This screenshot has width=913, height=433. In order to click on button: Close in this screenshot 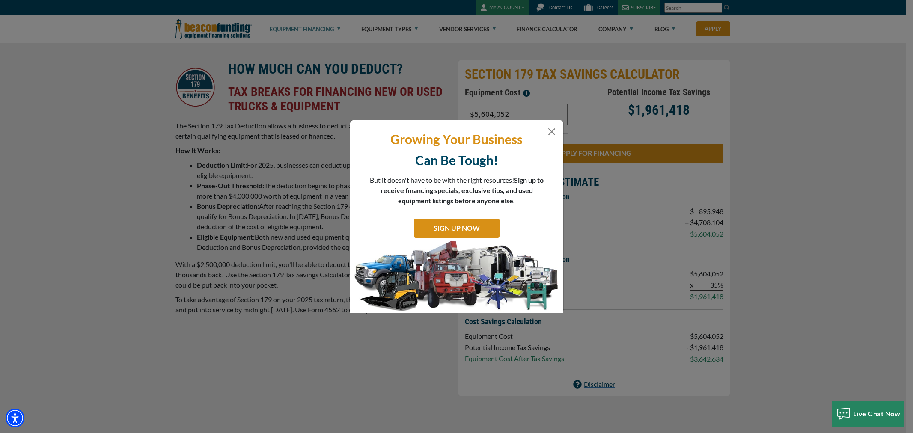, I will do `click(552, 132)`.